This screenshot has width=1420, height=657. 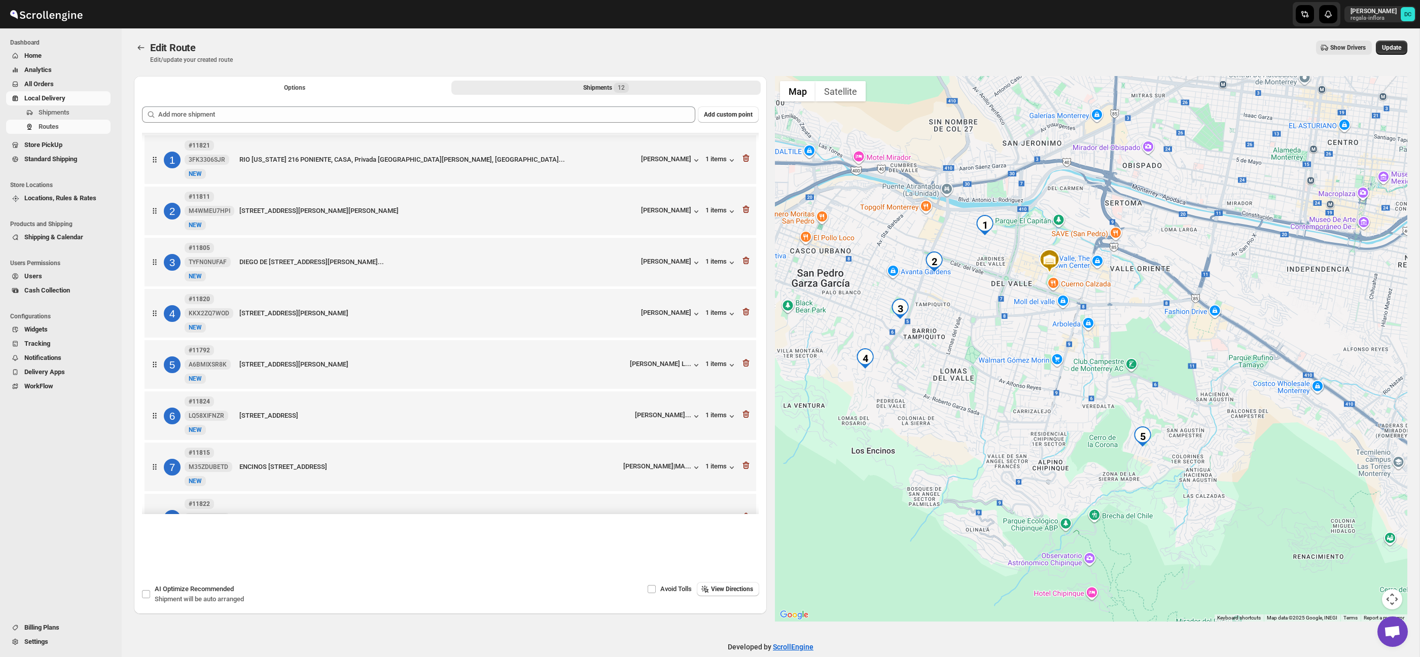 I want to click on button: Shipping & Calendar, so click(x=58, y=237).